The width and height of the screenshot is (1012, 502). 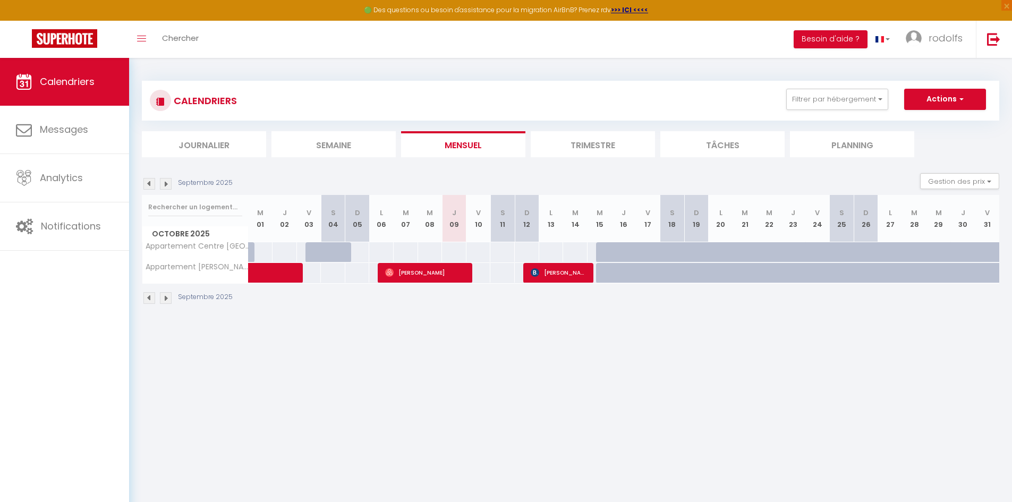 What do you see at coordinates (479, 218) in the screenshot?
I see `th: 10` at bounding box center [479, 218].